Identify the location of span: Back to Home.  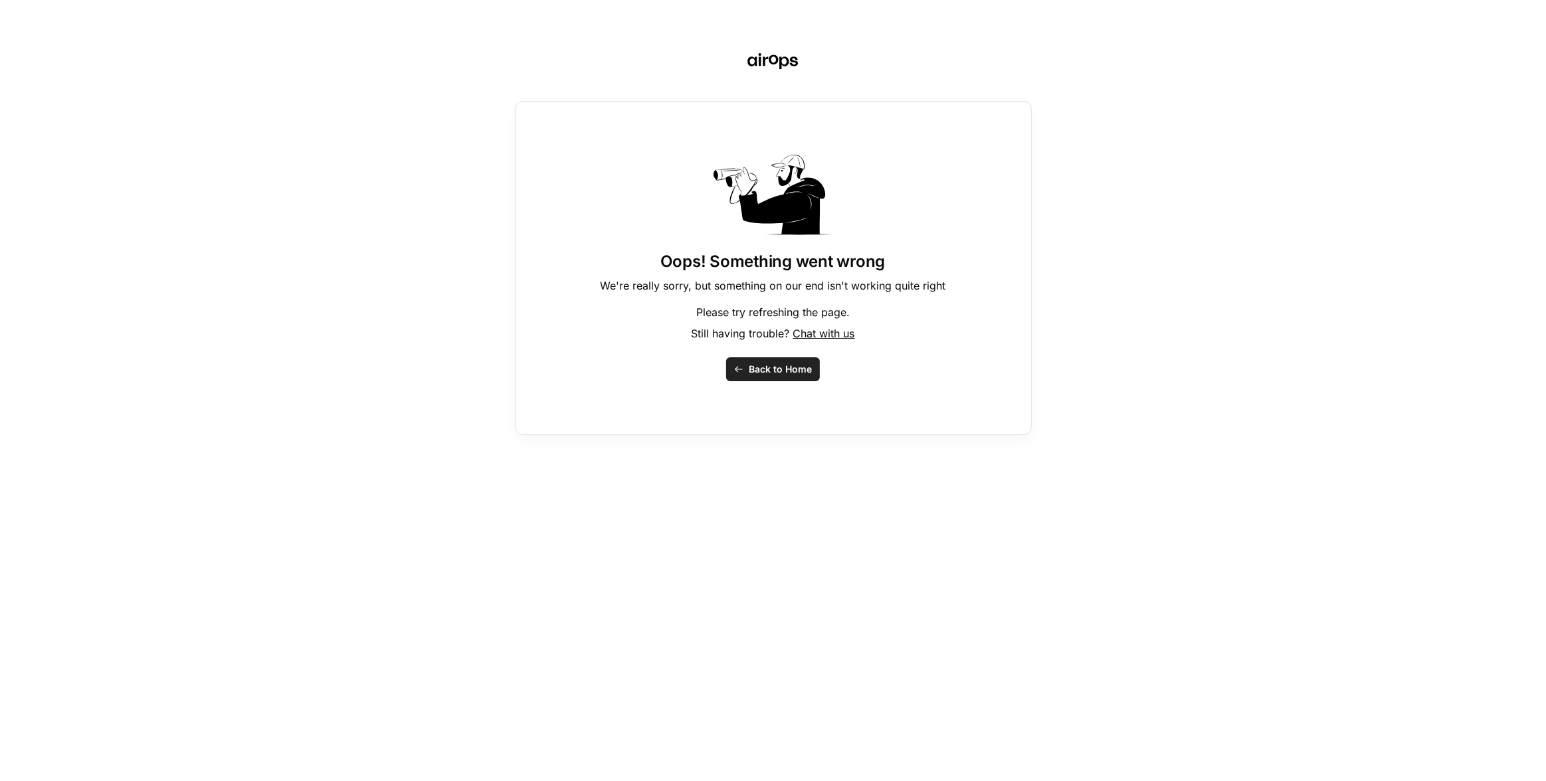
(780, 369).